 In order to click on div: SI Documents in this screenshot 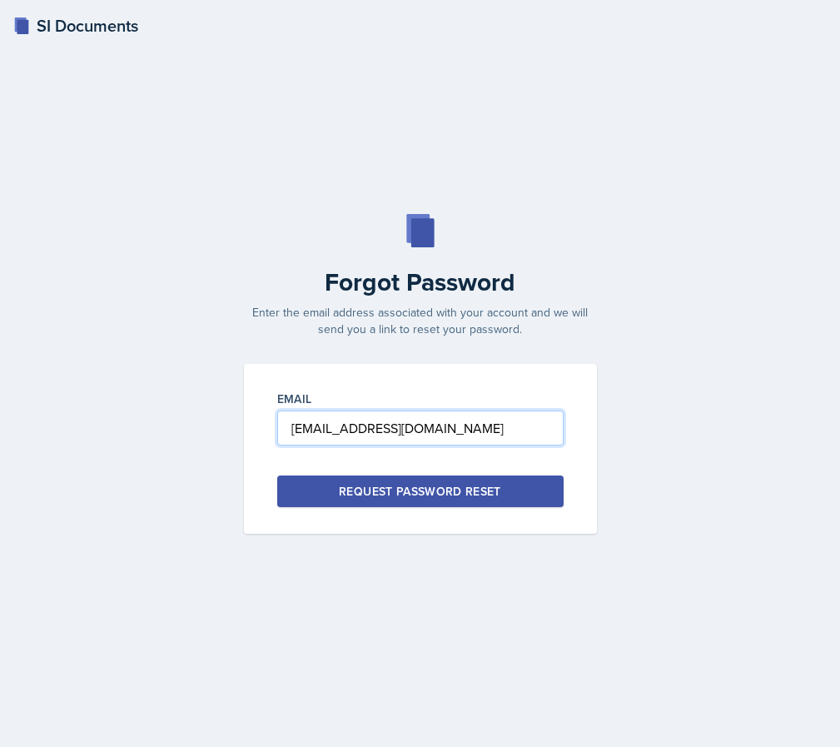, I will do `click(76, 26)`.